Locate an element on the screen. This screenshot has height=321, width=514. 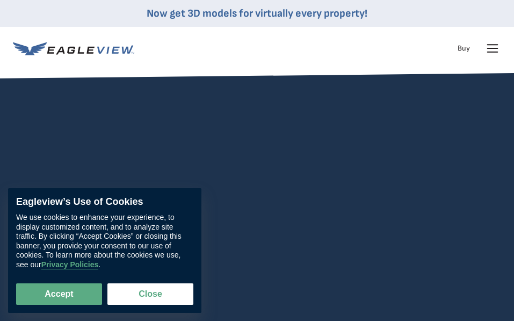
a: Now get 3D models for virtually every property! is located at coordinates (257, 13).